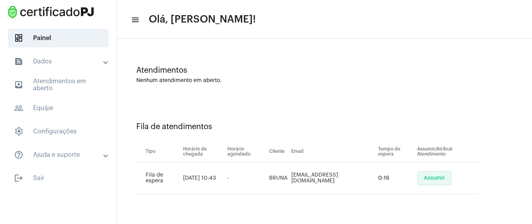 The image size is (532, 224). Describe the element at coordinates (324, 70) in the screenshot. I see `div: Atendimentos` at that location.